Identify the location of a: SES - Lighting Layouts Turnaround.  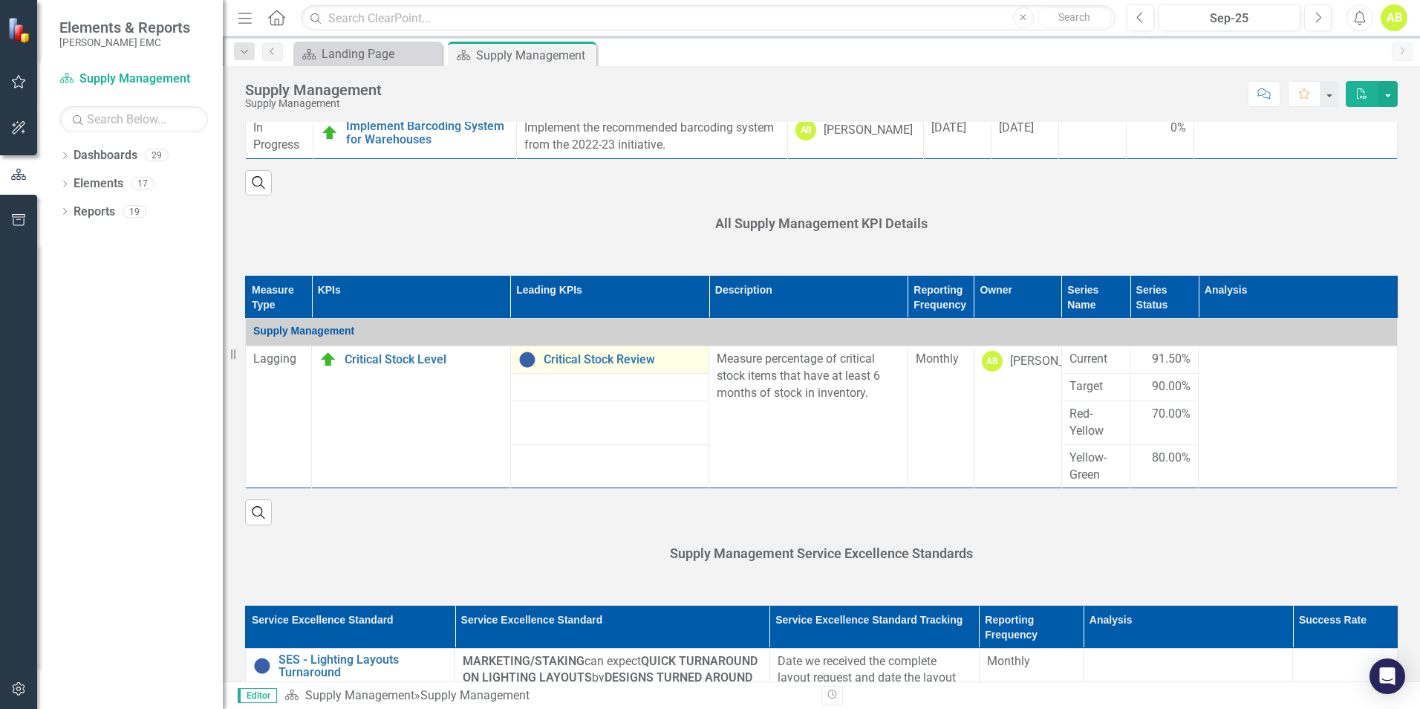
(362, 666).